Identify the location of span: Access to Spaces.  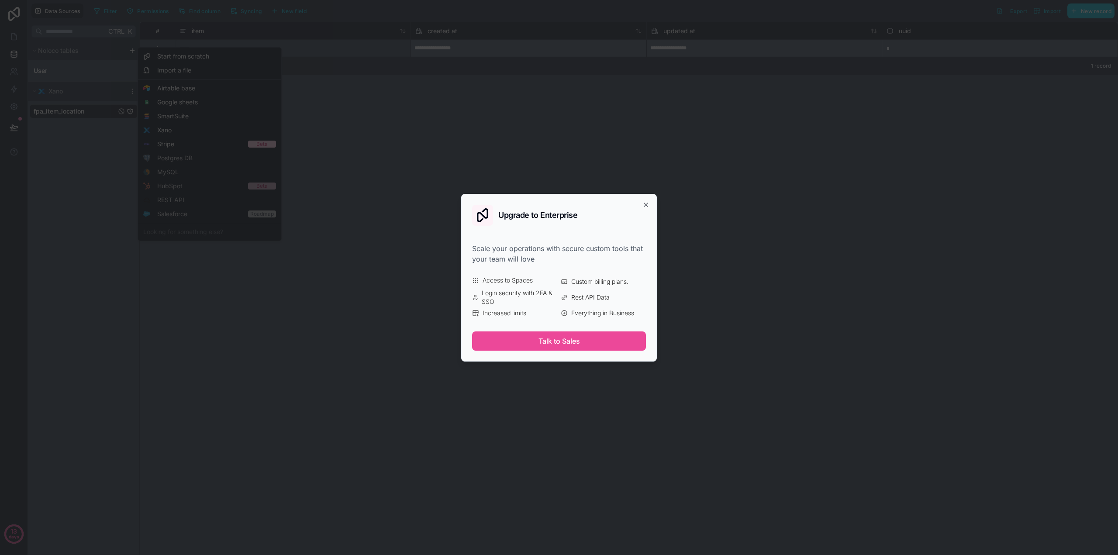
(508, 280).